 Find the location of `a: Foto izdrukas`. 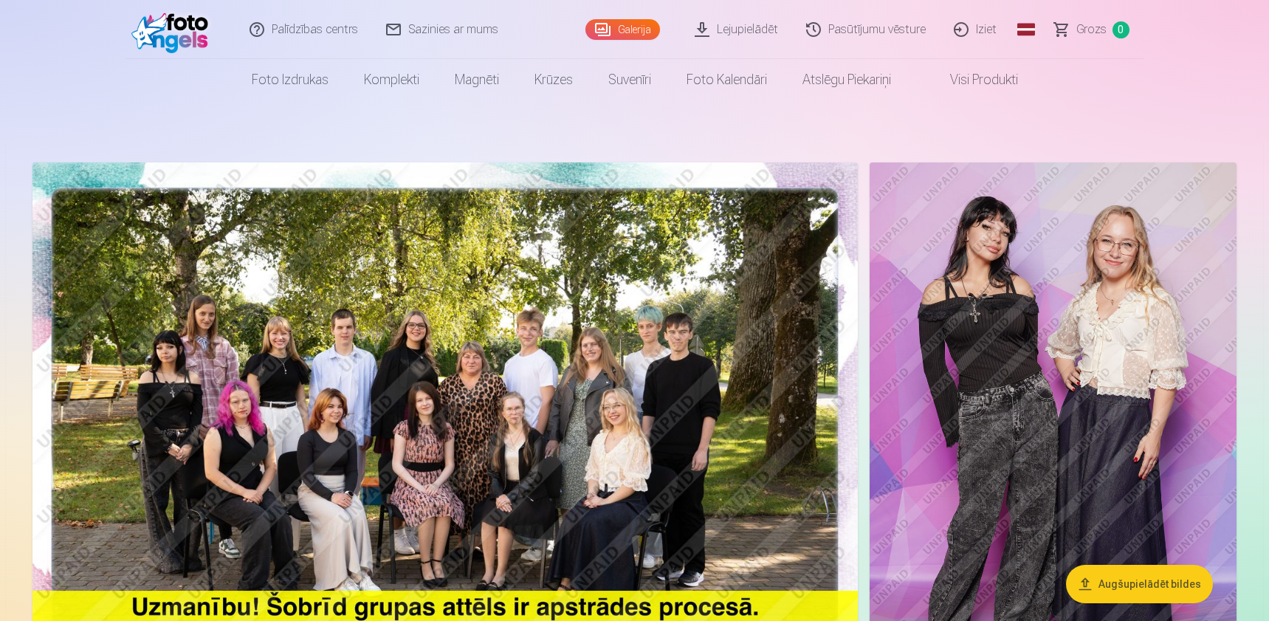

a: Foto izdrukas is located at coordinates (290, 80).